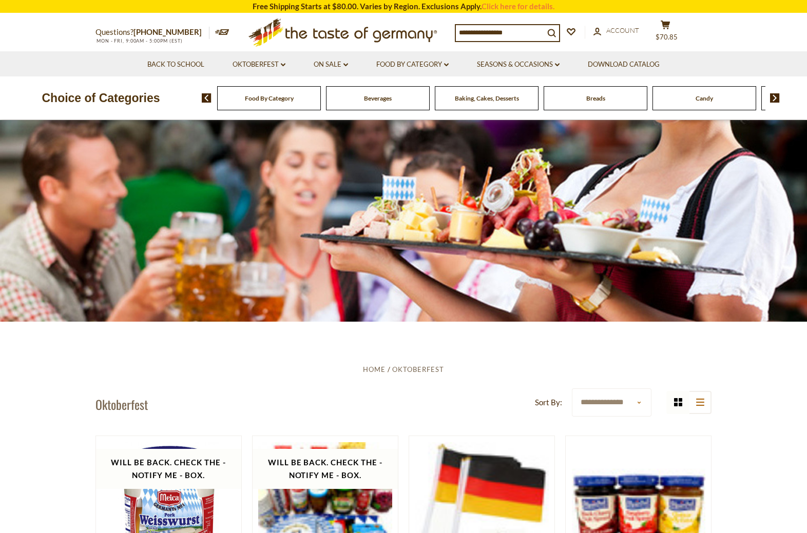 Image resolution: width=807 pixels, height=533 pixels. Describe the element at coordinates (331, 65) in the screenshot. I see `a: On Sale` at that location.